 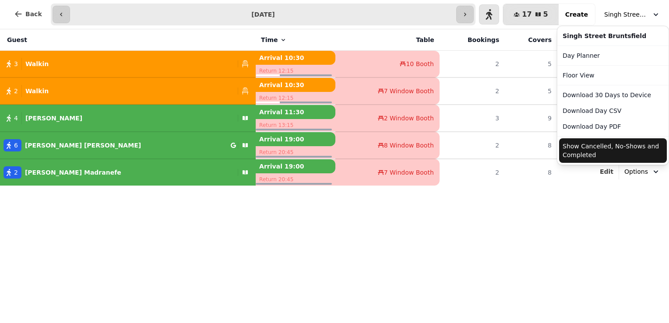 What do you see at coordinates (613, 75) in the screenshot?
I see `a: Floor View` at bounding box center [613, 75].